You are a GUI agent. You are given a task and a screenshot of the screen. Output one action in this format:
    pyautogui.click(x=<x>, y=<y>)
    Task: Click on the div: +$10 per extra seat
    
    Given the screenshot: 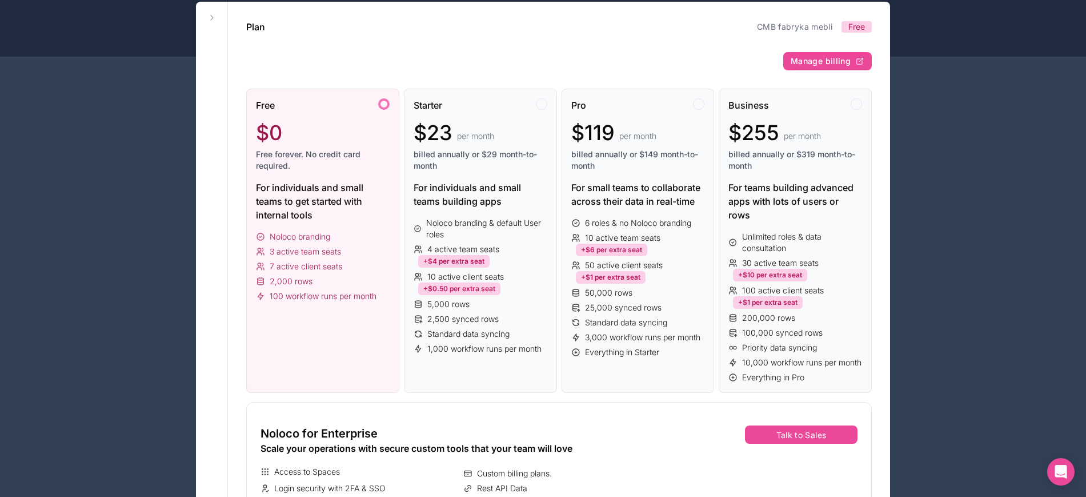 What is the action you would take?
    pyautogui.click(x=770, y=275)
    